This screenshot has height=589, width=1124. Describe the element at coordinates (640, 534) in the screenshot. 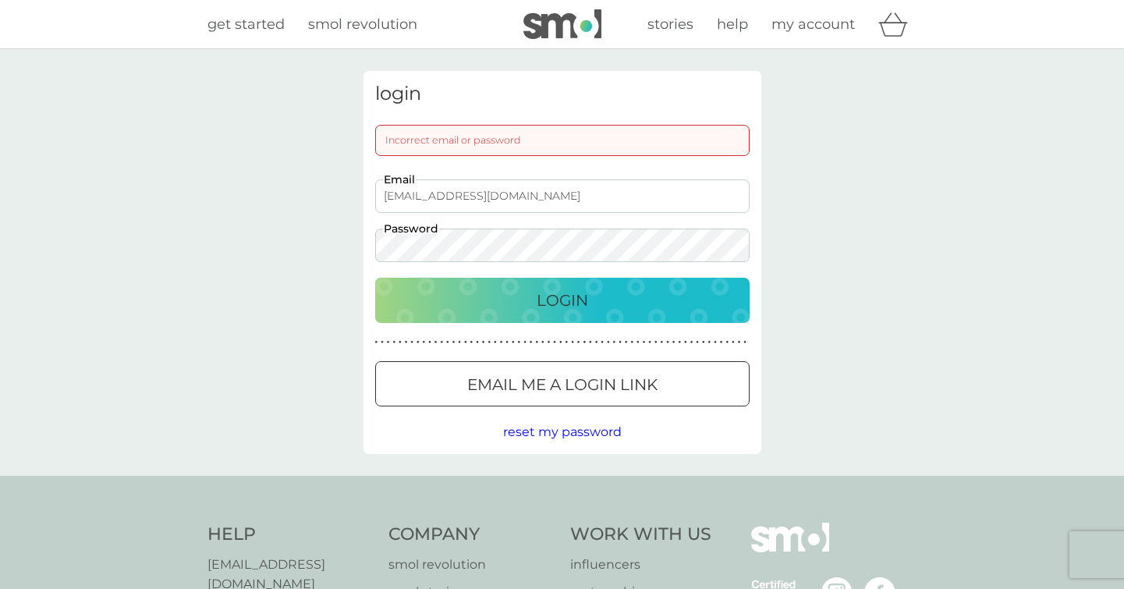

I see `h4: Work With Us` at that location.